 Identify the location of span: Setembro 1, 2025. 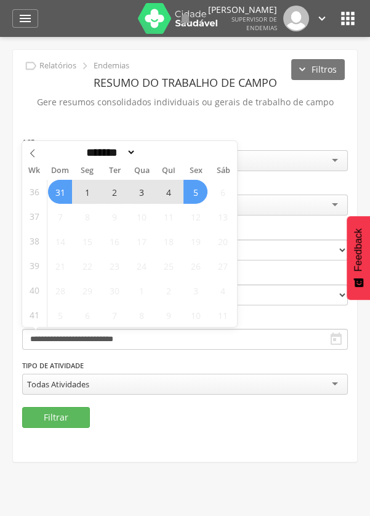
(87, 192).